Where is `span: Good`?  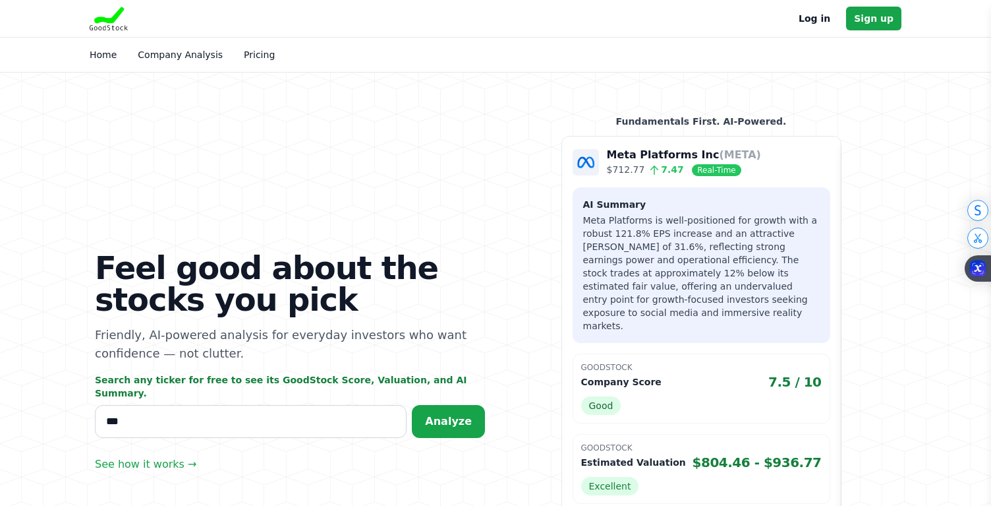 span: Good is located at coordinates (601, 405).